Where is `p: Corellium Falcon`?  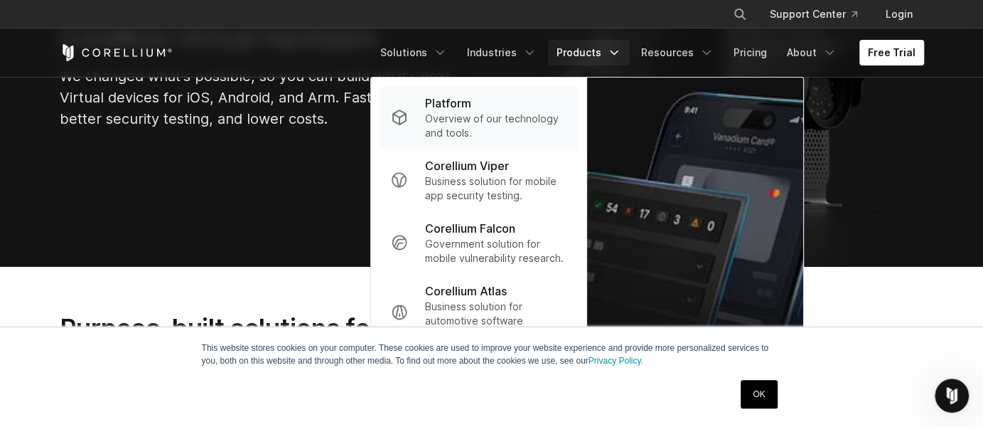 p: Corellium Falcon is located at coordinates (469, 228).